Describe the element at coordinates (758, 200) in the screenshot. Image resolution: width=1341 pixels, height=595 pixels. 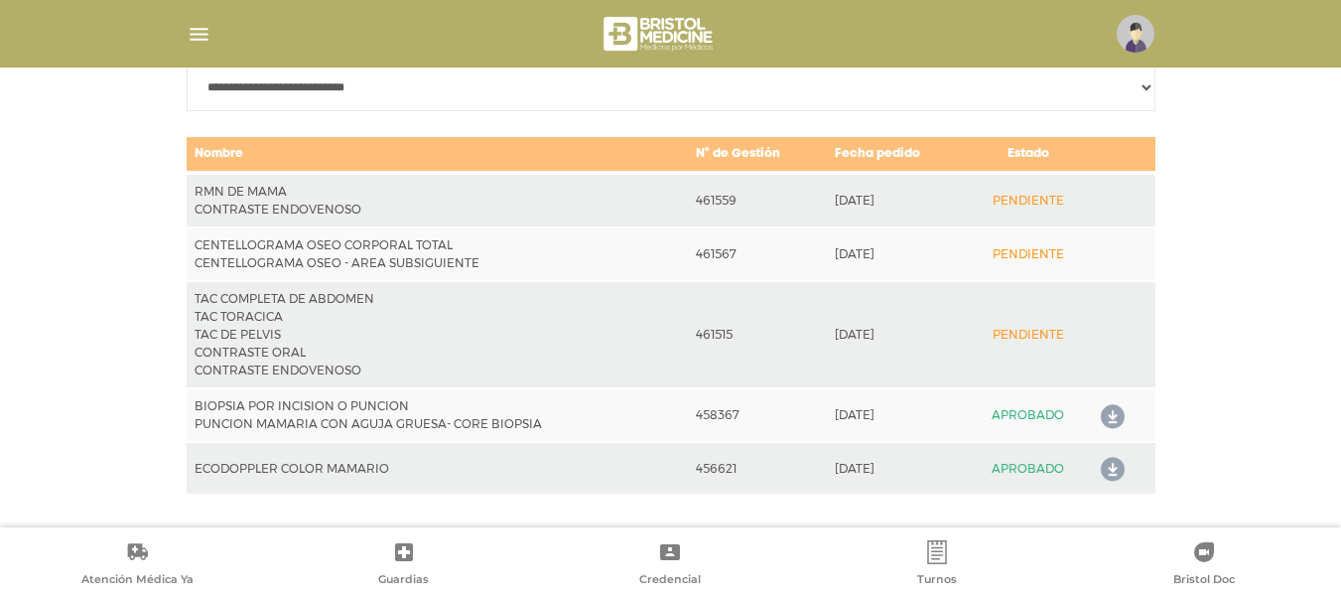
I see `td: 461559` at that location.